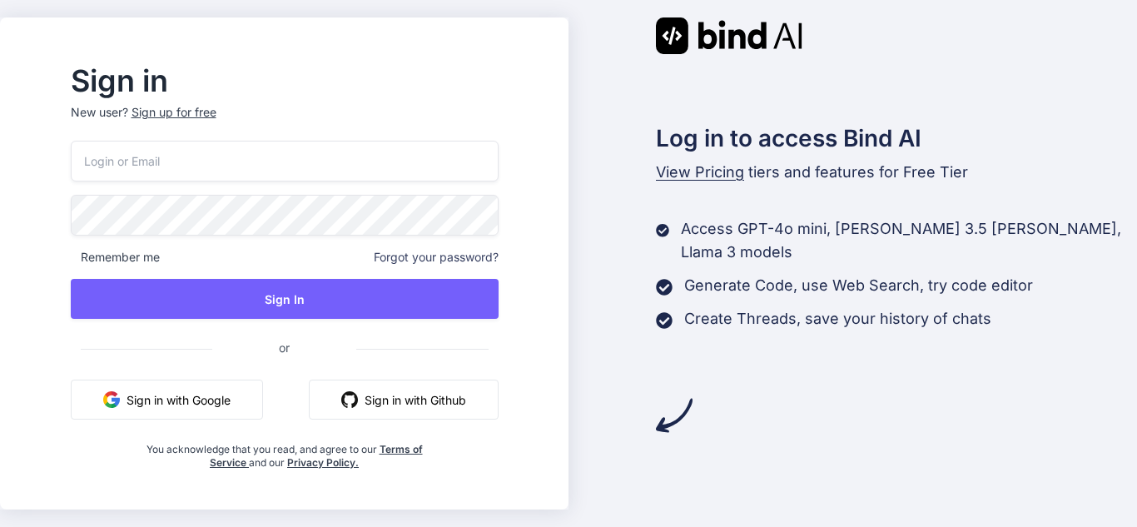 The image size is (1137, 527). I want to click on input: Login or Email, so click(285, 161).